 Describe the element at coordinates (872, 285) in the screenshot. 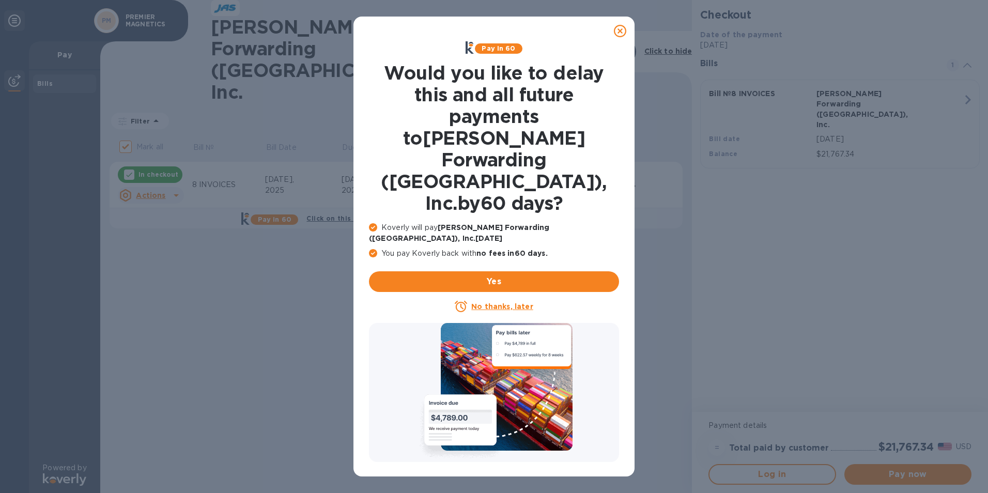

I see `div: Chat Widget` at that location.